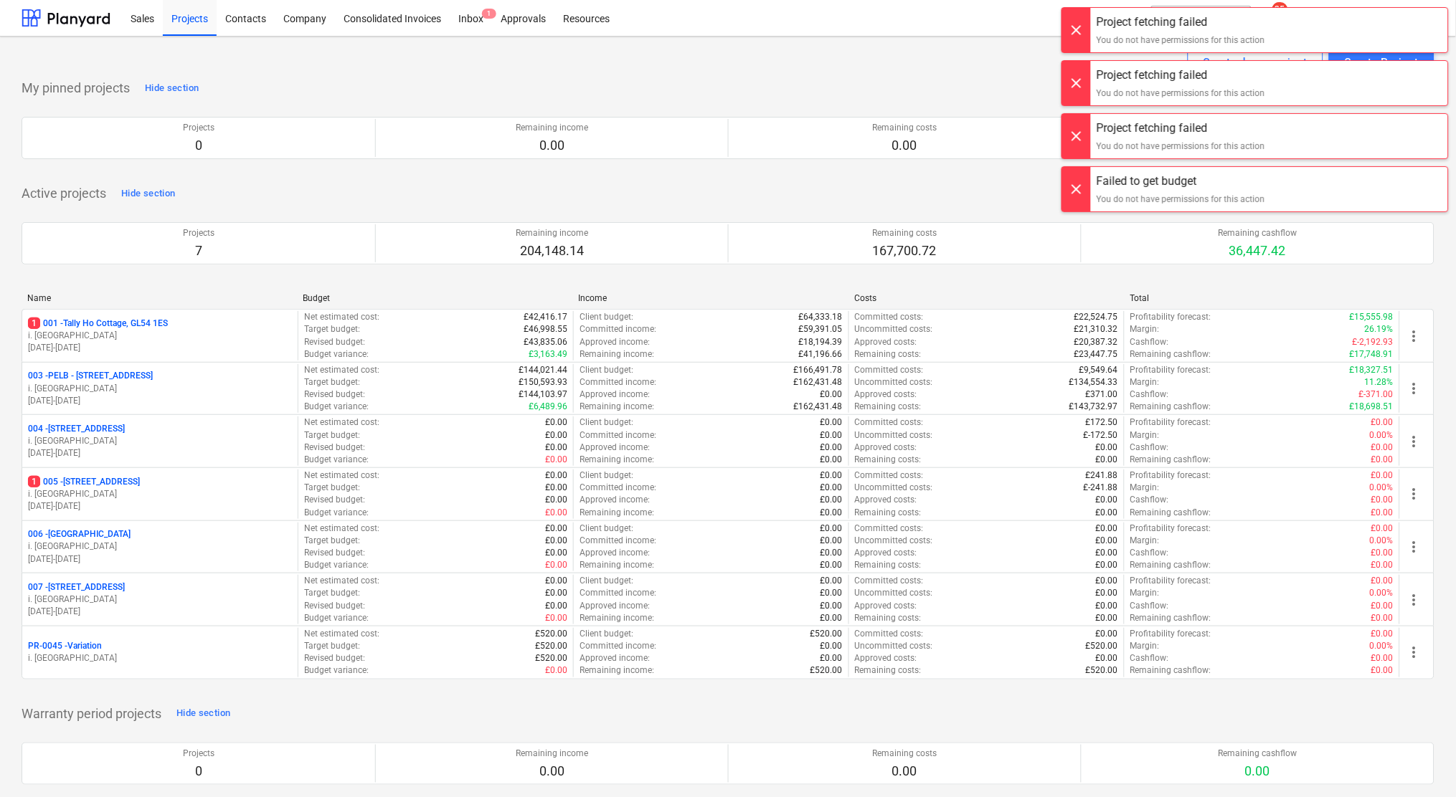 The height and width of the screenshot is (797, 1456). What do you see at coordinates (614, 447) in the screenshot?
I see `p: Approved income :` at bounding box center [614, 447].